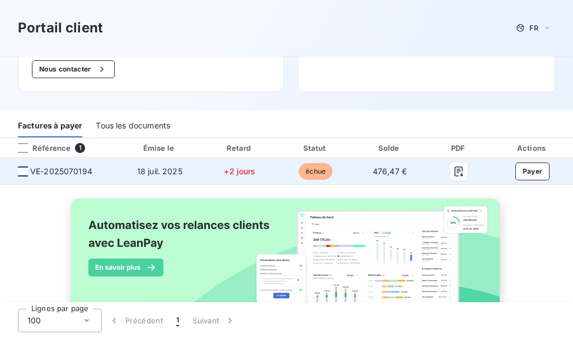 The height and width of the screenshot is (339, 573). Describe the element at coordinates (389, 171) in the screenshot. I see `span: 476,47 €` at that location.